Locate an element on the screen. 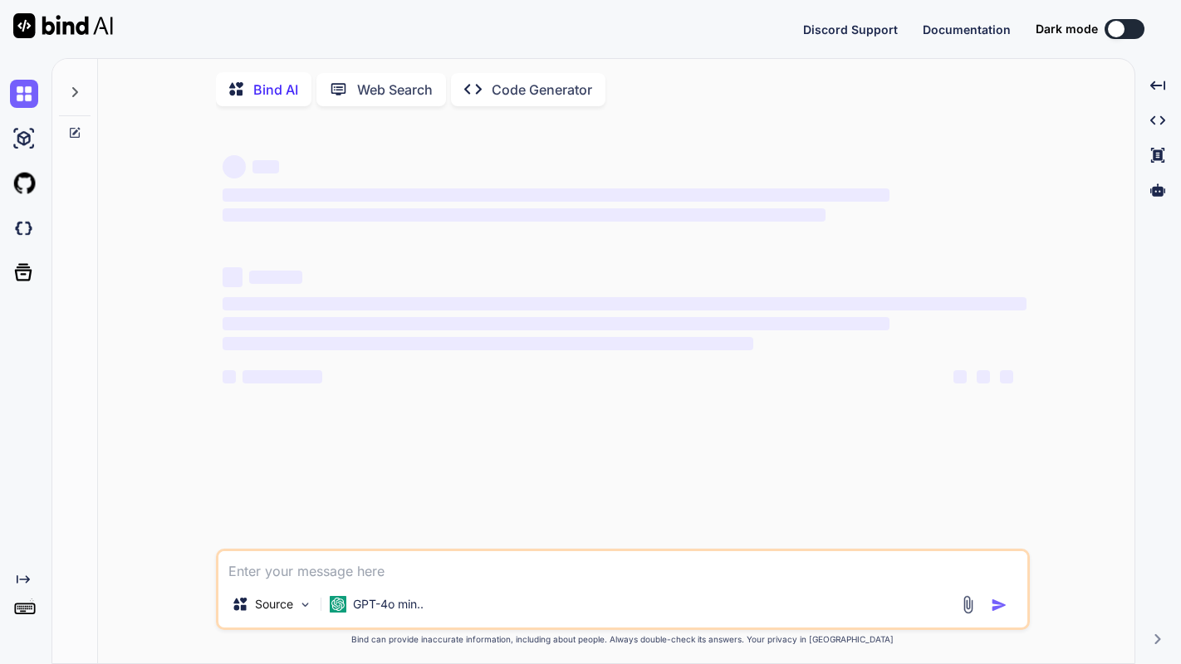 This screenshot has width=1181, height=664. img: GPT-4o mini is located at coordinates (338, 604).